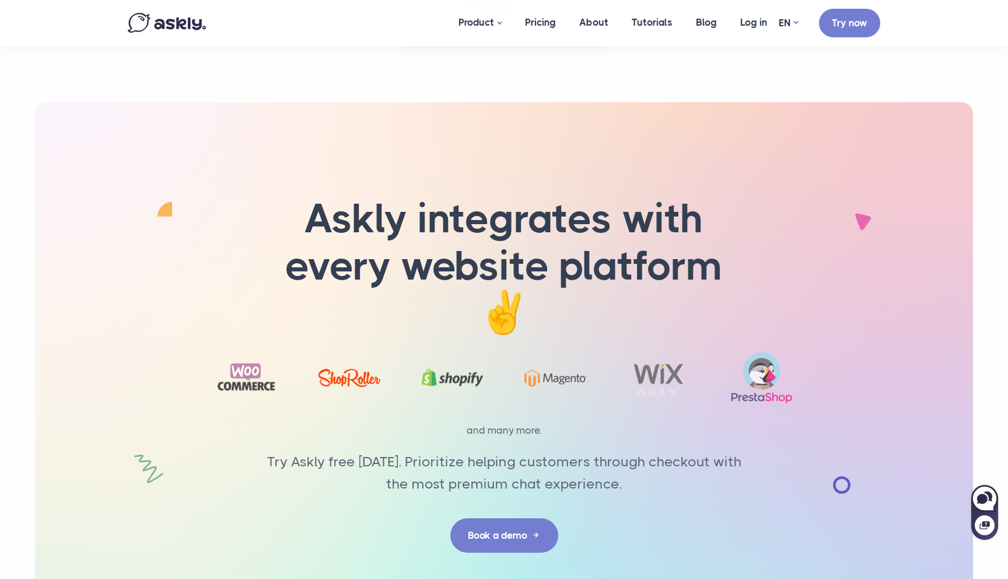  I want to click on img: Magento, so click(555, 377).